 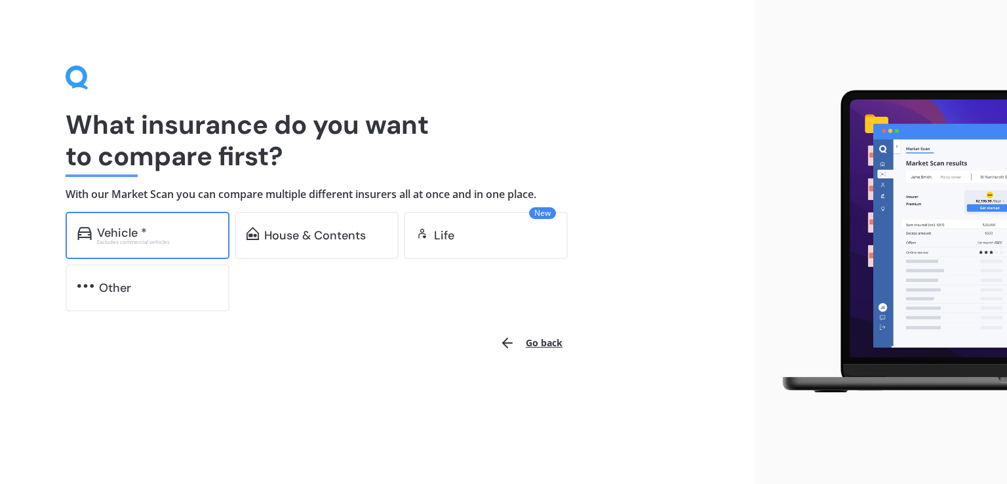 I want to click on img: other.81dba5aafe580aa69f38.svg, so click(x=85, y=286).